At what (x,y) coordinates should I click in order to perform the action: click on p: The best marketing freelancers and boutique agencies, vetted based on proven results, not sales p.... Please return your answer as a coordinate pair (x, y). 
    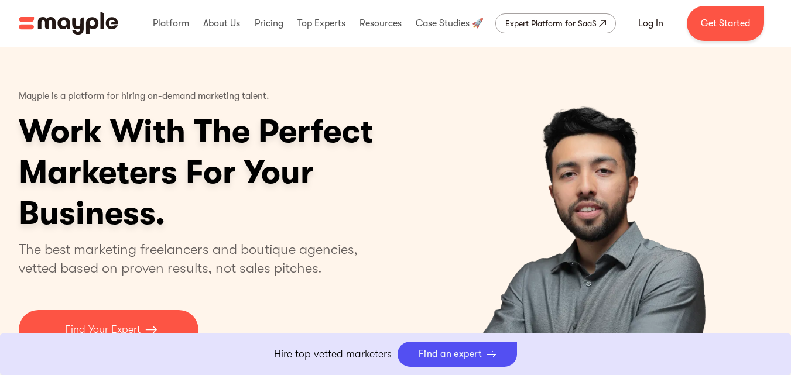
    Looking at the image, I should click on (195, 259).